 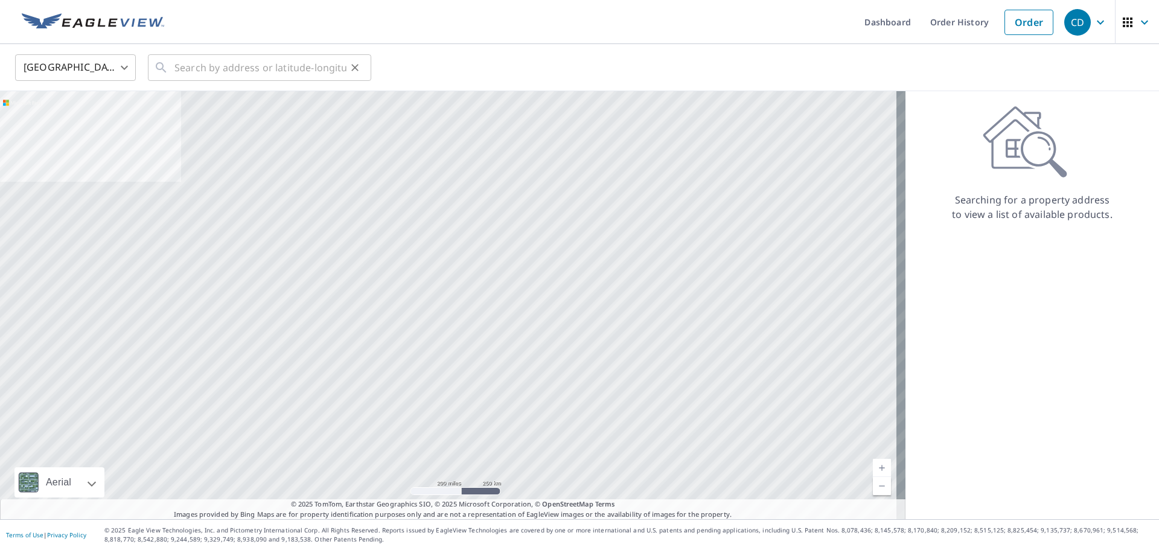 What do you see at coordinates (1033, 207) in the screenshot?
I see `p: Searching for a property address to view a list of available products.` at bounding box center [1033, 207].